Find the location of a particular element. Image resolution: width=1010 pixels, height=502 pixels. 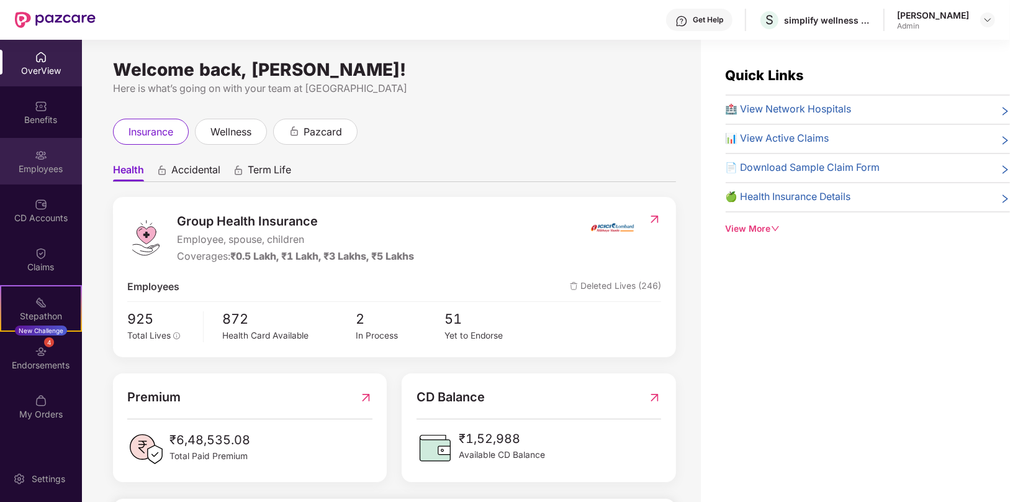

div: Health Card Available is located at coordinates (289, 336).